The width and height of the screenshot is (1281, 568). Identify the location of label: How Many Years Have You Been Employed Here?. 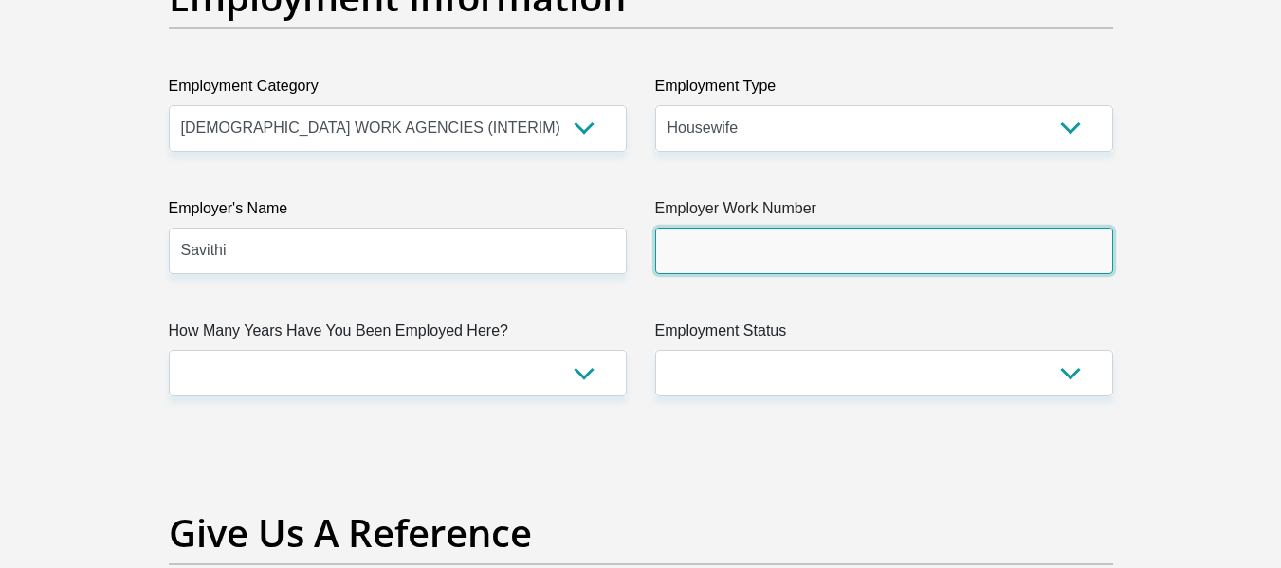
(397, 335).